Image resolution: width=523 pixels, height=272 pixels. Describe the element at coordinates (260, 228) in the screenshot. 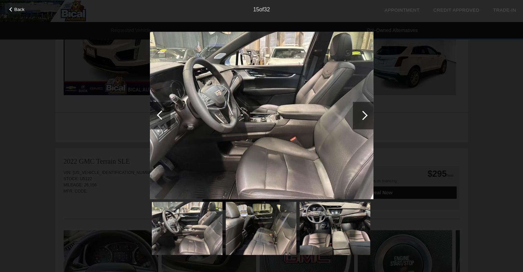

I see `img: 16.jpg` at that location.